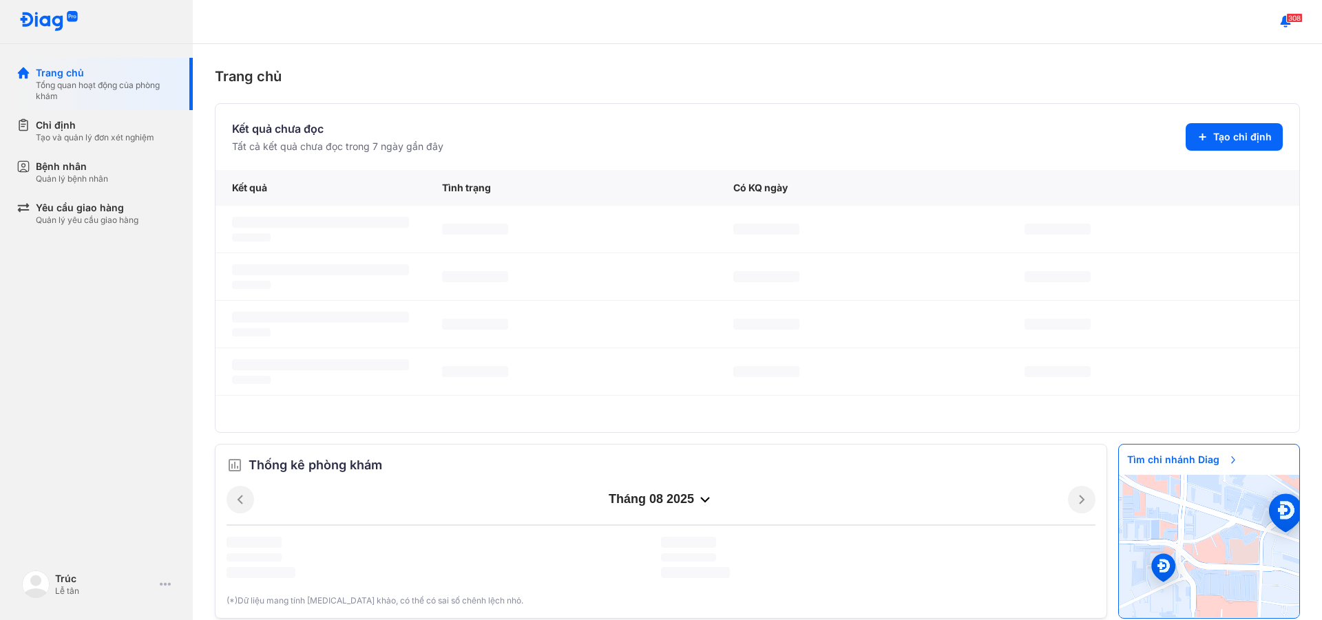  What do you see at coordinates (105, 592) in the screenshot?
I see `div: Lễ tân` at bounding box center [105, 592].